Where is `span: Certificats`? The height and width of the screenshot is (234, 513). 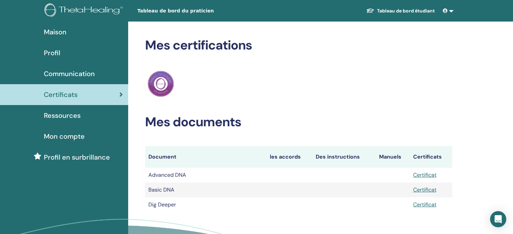 span: Certificats is located at coordinates (61, 95).